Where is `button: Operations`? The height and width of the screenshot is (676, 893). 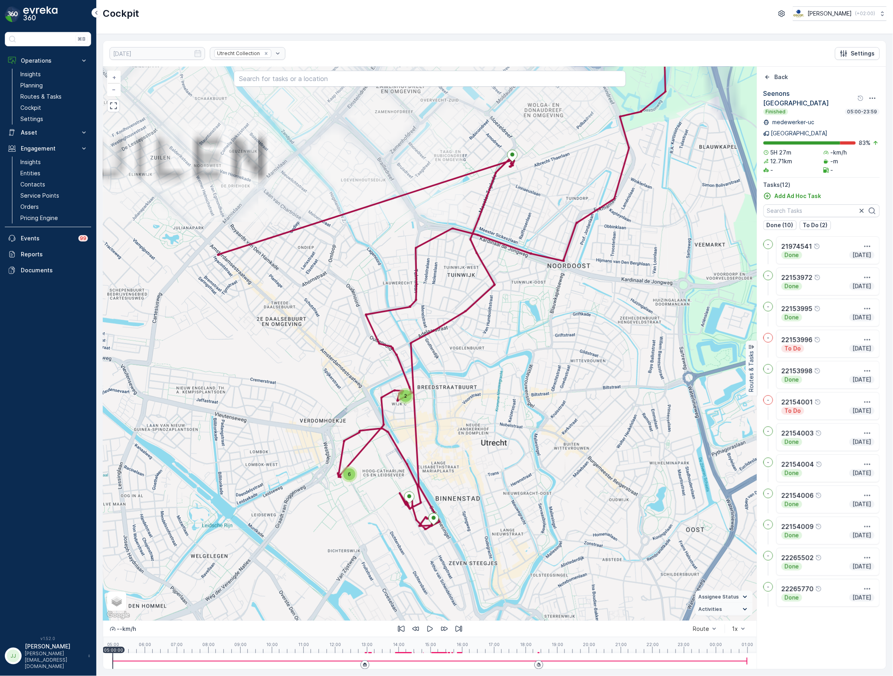 button: Operations is located at coordinates (48, 61).